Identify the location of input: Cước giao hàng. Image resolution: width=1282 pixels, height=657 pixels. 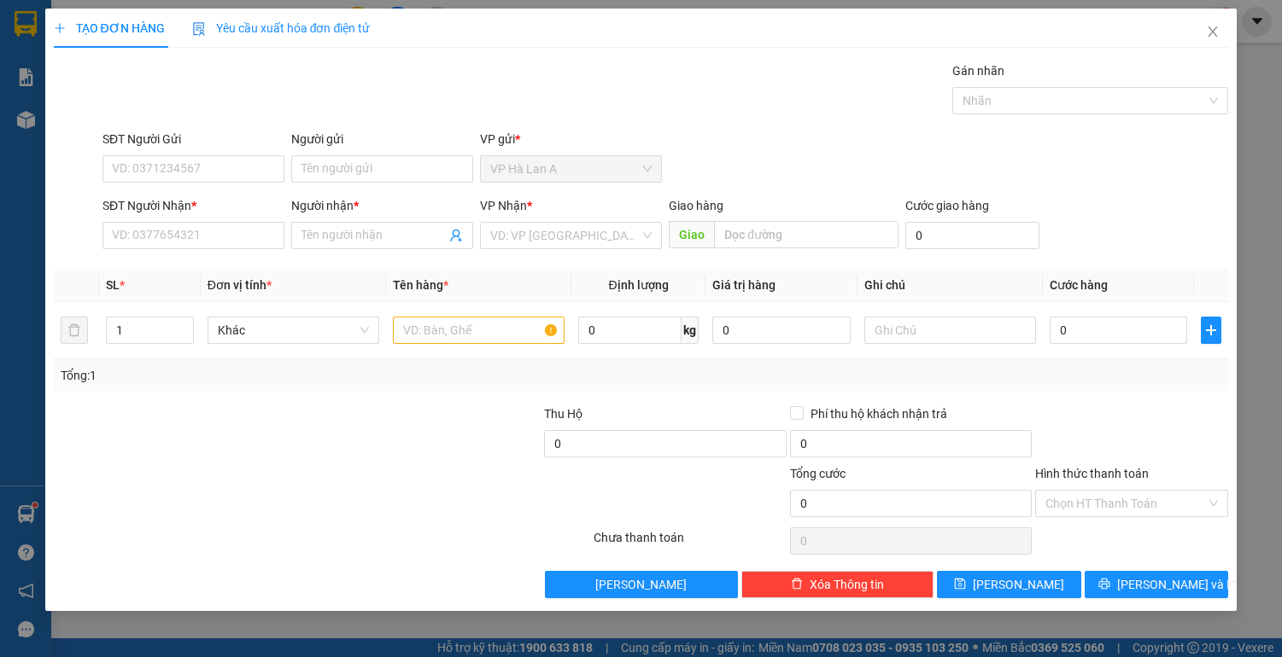
(973, 236).